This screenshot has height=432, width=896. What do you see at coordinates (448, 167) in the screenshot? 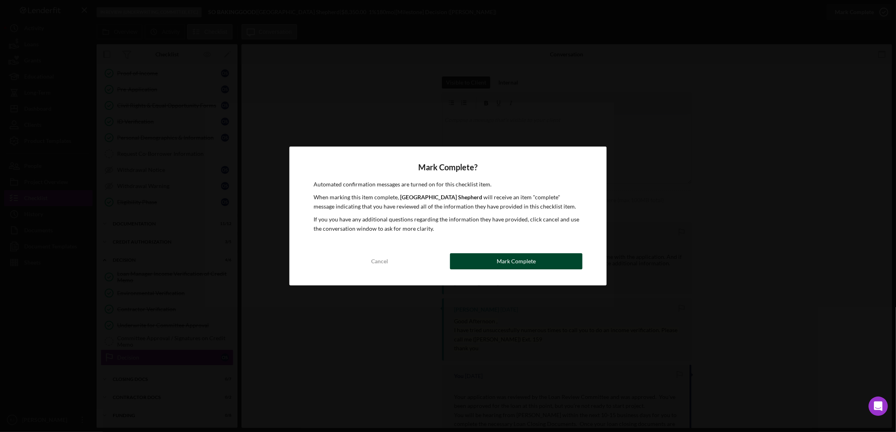
I see `h4: Mark Complete?` at bounding box center [448, 167].